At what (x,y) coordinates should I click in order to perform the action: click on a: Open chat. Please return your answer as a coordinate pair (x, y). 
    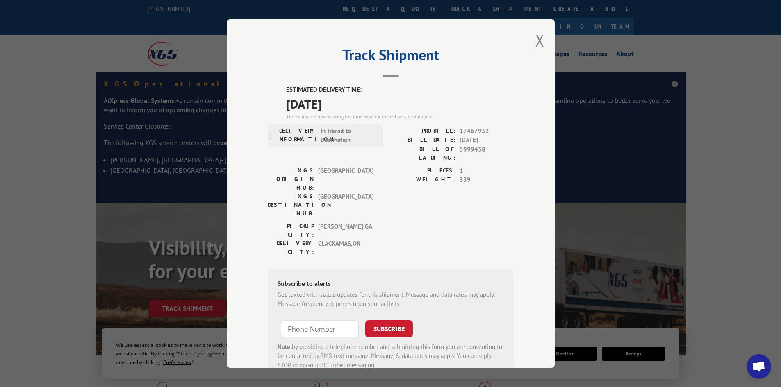
    Looking at the image, I should click on (759, 367).